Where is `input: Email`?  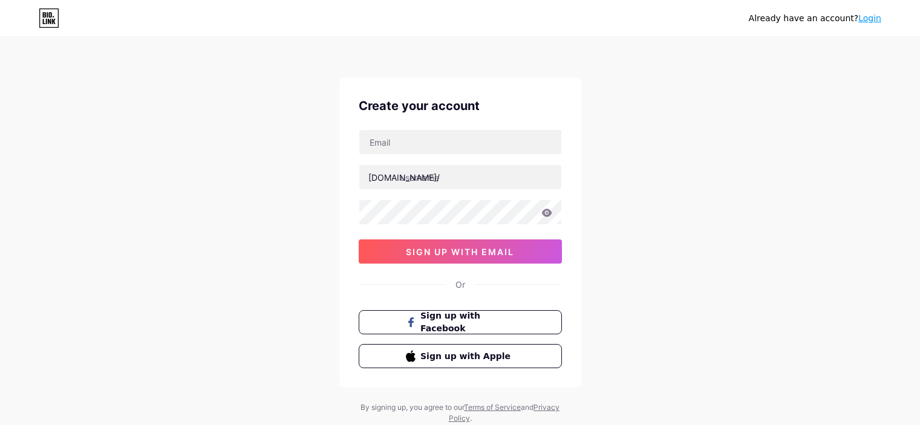 input: Email is located at coordinates (461, 142).